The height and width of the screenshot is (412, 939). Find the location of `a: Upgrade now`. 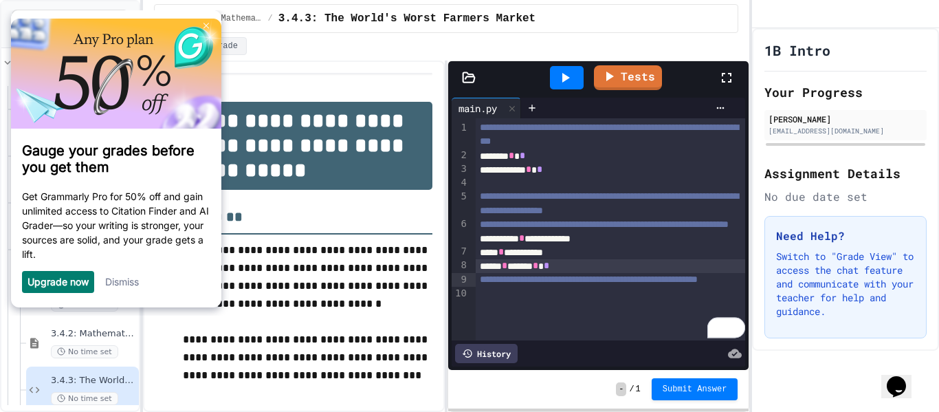

a: Upgrade now is located at coordinates (54, 271).